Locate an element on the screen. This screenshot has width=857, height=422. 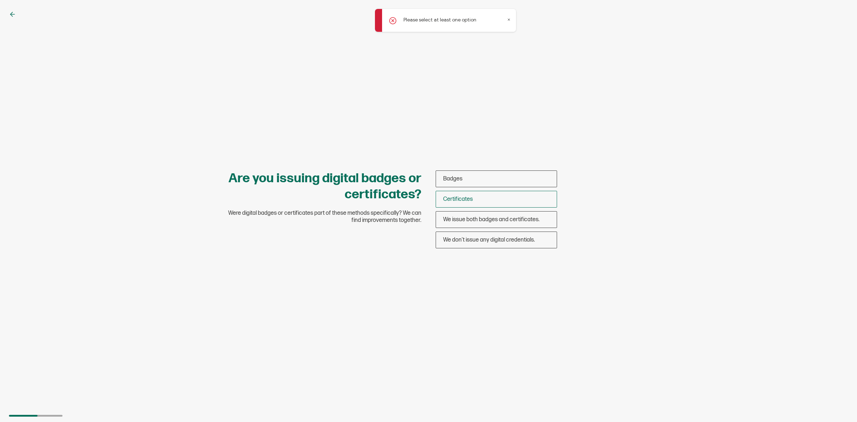
span: Badges is located at coordinates (453, 179).